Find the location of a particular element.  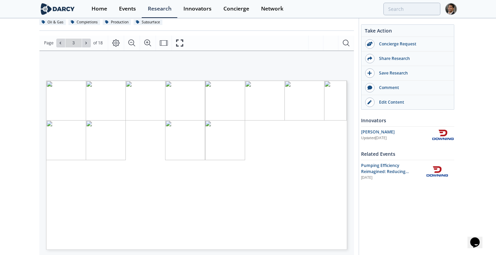

div: Concierge is located at coordinates (236, 9).